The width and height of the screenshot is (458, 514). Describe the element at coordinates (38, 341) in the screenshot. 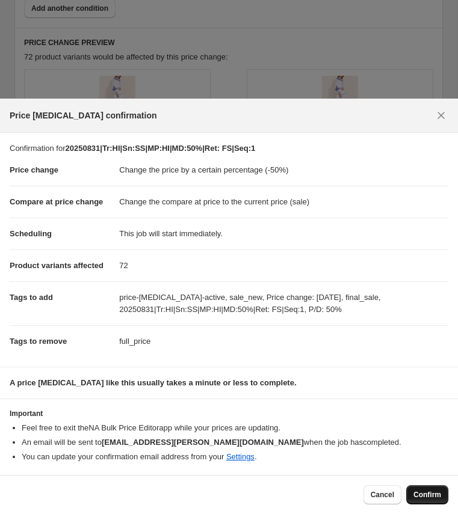

I see `span: Tags to remove` at that location.